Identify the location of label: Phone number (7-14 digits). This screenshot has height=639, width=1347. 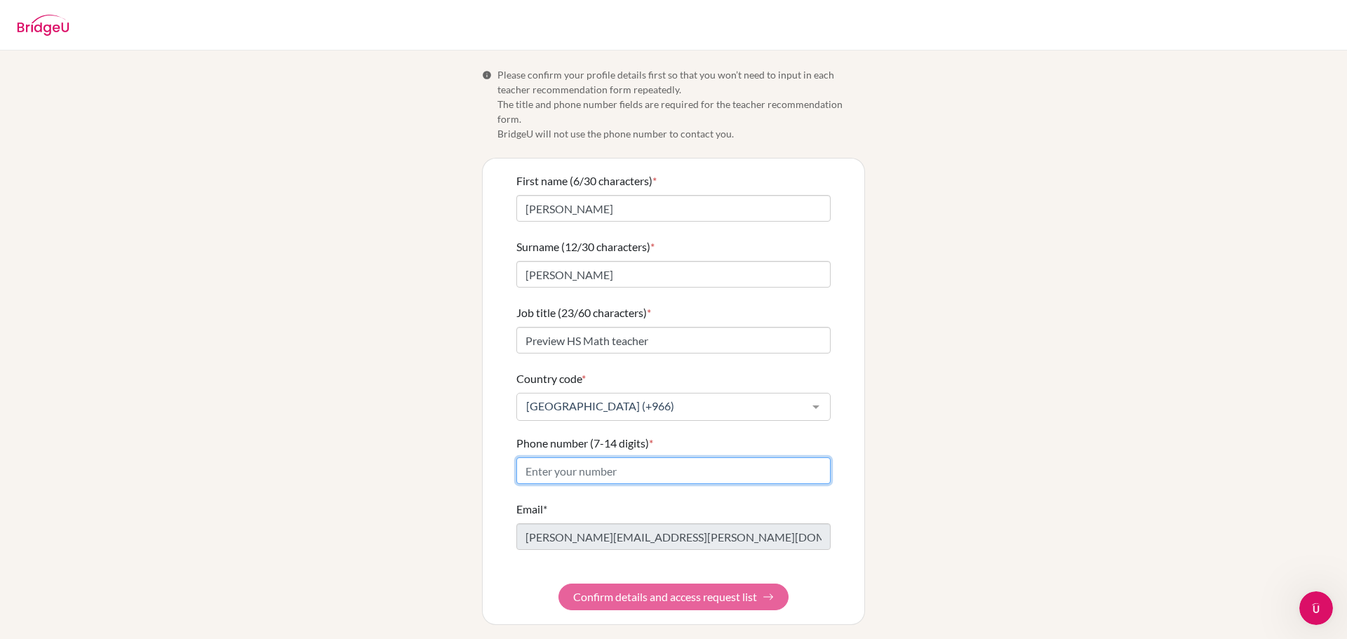
(584, 443).